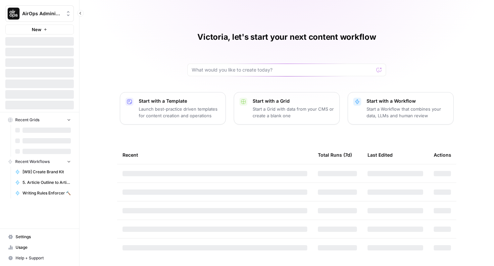  Describe the element at coordinates (39, 258) in the screenshot. I see `button: Help + Support` at that location.